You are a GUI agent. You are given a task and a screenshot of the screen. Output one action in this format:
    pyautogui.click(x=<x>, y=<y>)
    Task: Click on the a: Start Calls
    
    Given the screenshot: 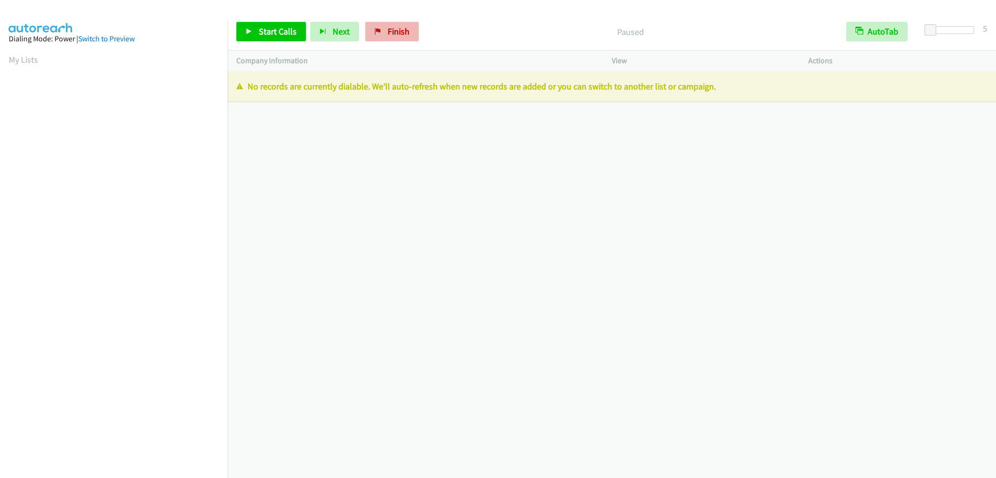 What is the action you would take?
    pyautogui.click(x=271, y=32)
    